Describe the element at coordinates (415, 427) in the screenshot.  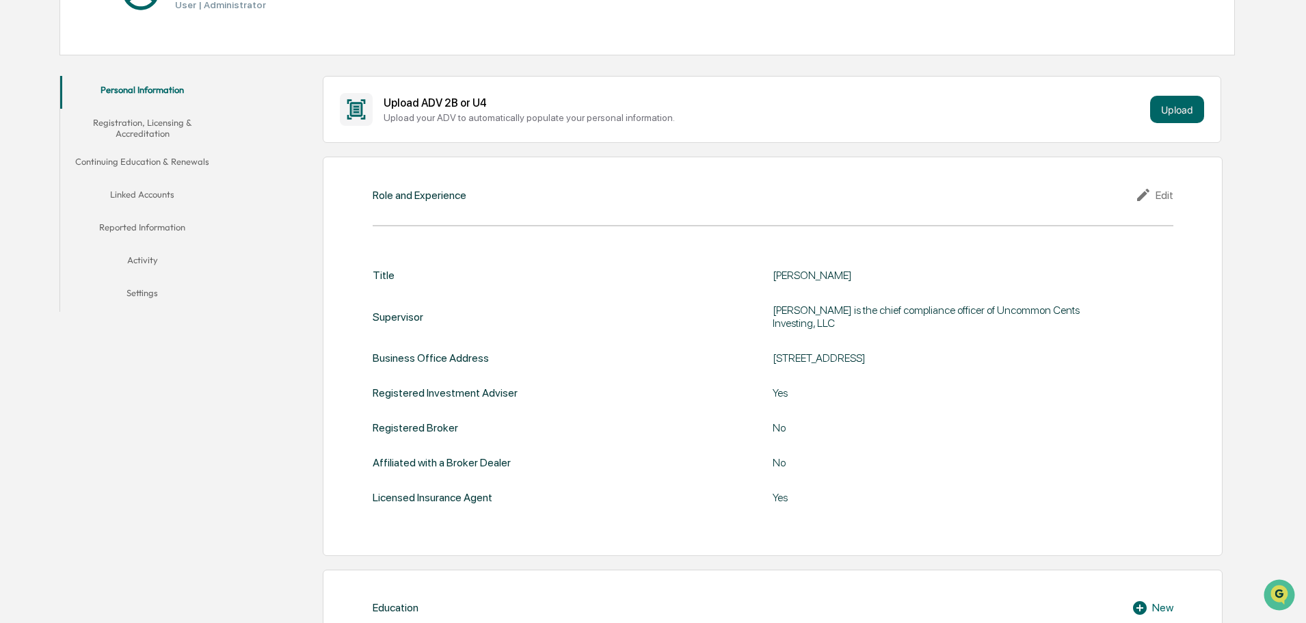
I see `div: Registered Broker` at that location.